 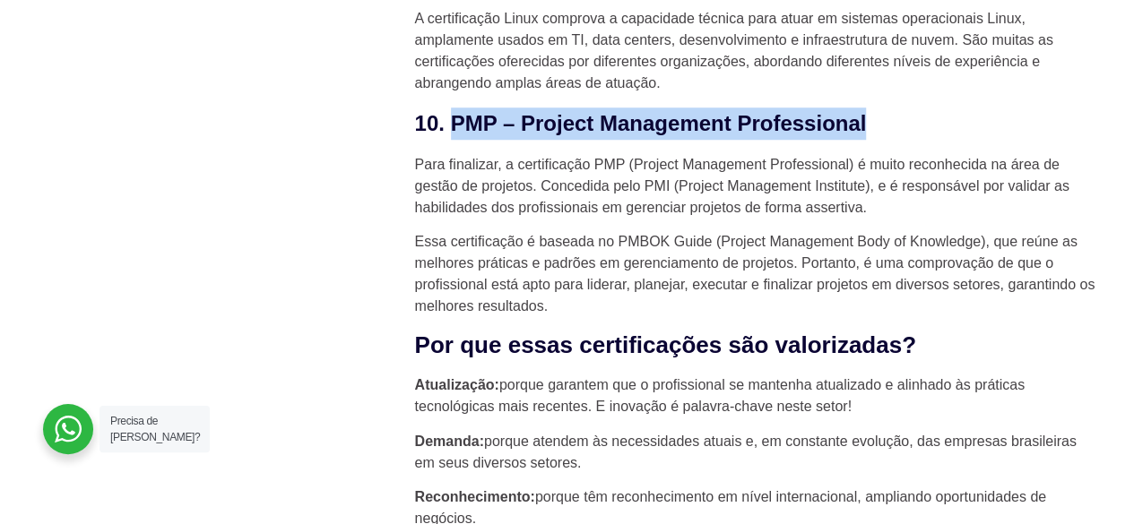 What do you see at coordinates (756, 453) in the screenshot?
I see `p: porque atendem às necessidades atuais e, em constante evolução, das empresas brasileiras em seus ...` at bounding box center [756, 453].